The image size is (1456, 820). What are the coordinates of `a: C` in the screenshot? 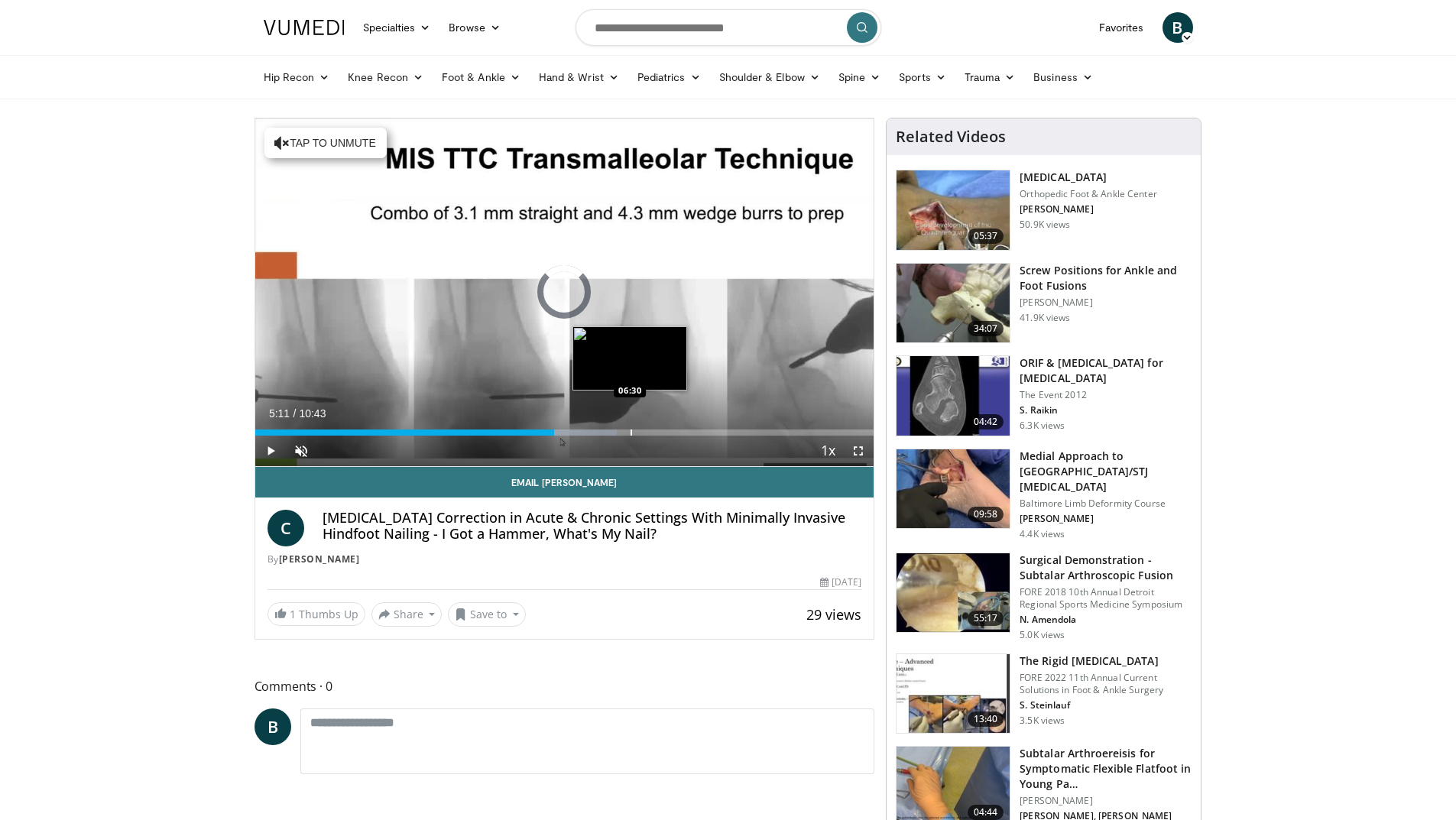 It's located at (286, 527).